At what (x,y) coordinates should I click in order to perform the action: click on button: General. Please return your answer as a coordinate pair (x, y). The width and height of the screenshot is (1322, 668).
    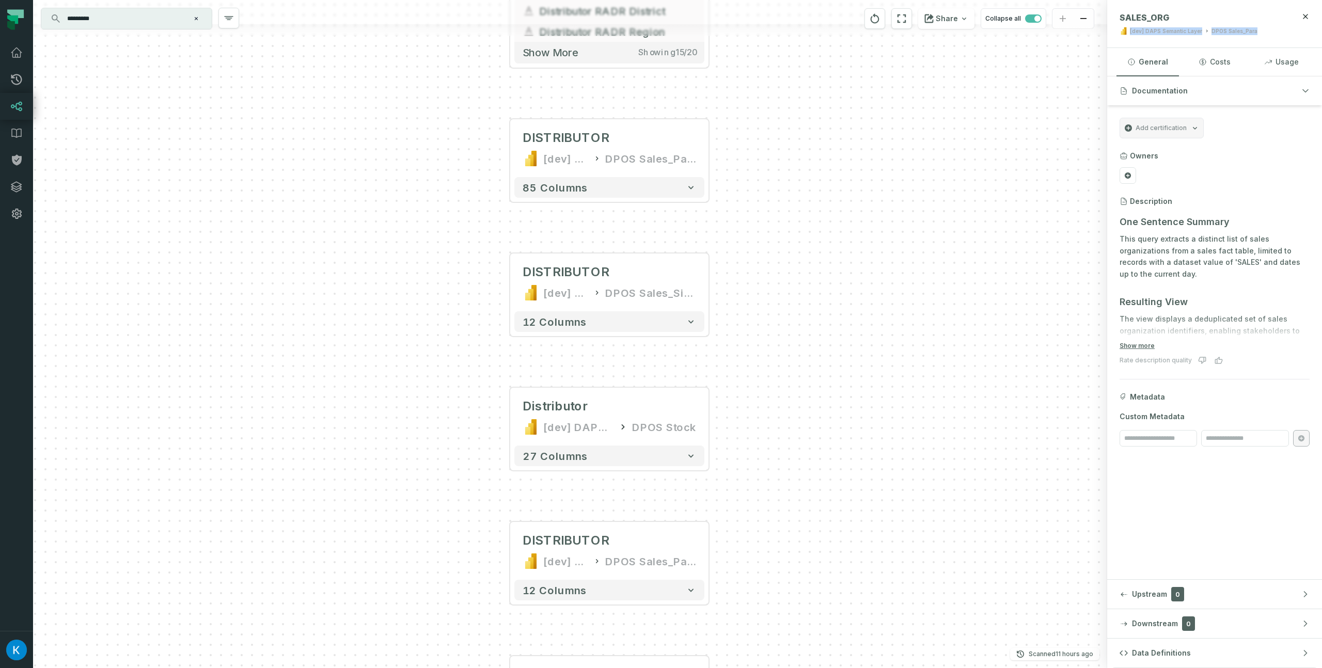
    Looking at the image, I should click on (1147, 62).